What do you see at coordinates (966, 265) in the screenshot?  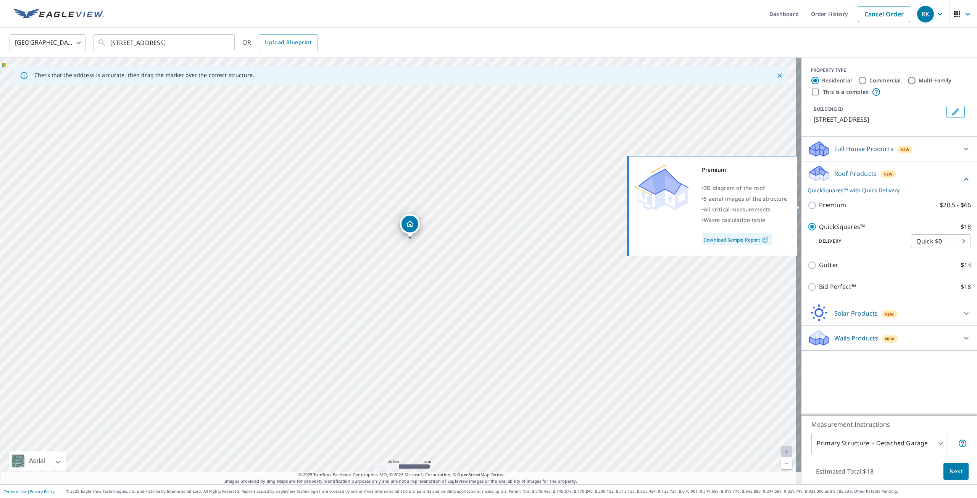 I see `p: $13` at bounding box center [966, 265].